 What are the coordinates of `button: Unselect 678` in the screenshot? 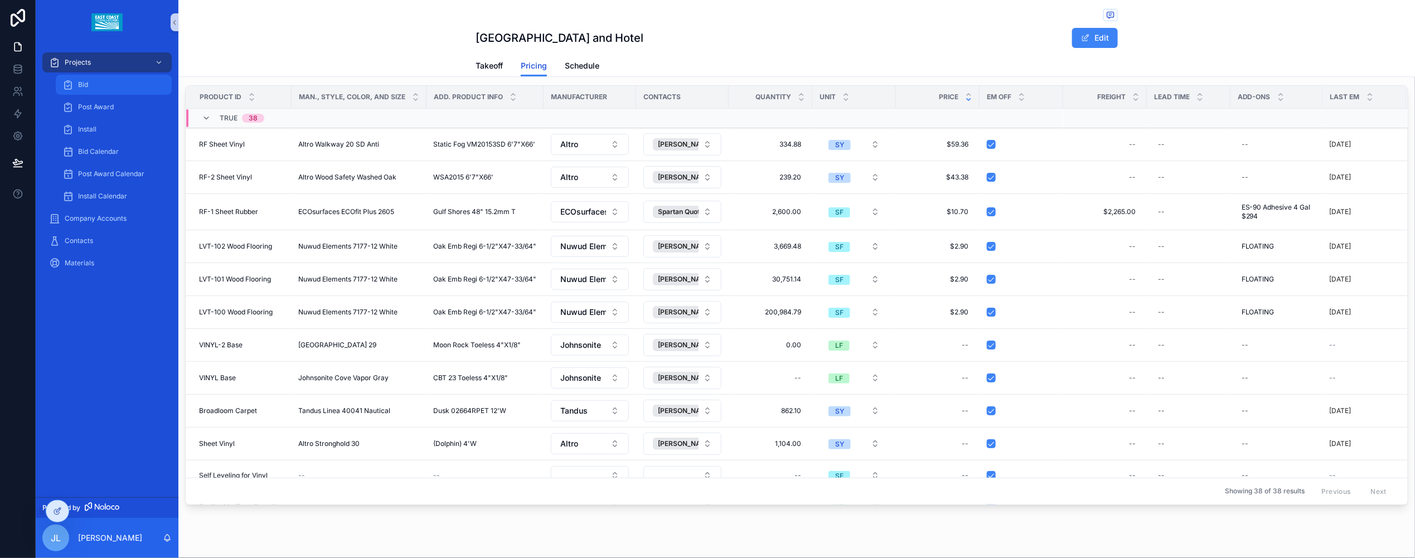 It's located at (691, 177).